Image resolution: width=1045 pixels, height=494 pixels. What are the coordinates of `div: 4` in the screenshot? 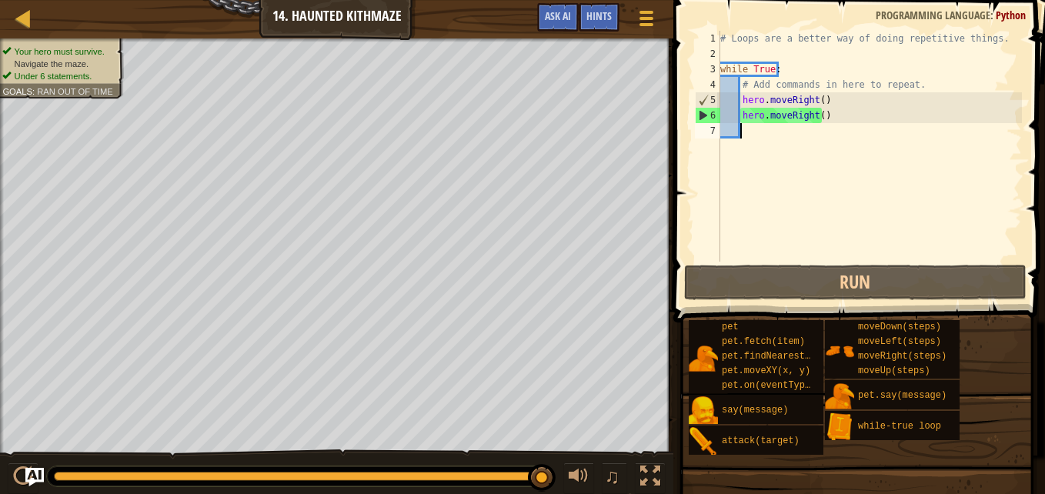 It's located at (707, 85).